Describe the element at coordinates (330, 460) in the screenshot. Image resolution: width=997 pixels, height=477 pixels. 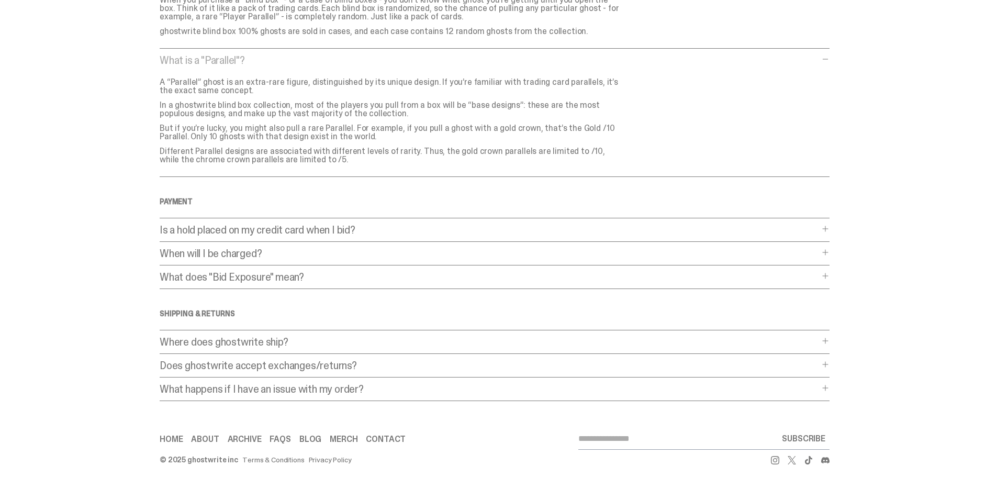
I see `a: Privacy Policy` at that location.